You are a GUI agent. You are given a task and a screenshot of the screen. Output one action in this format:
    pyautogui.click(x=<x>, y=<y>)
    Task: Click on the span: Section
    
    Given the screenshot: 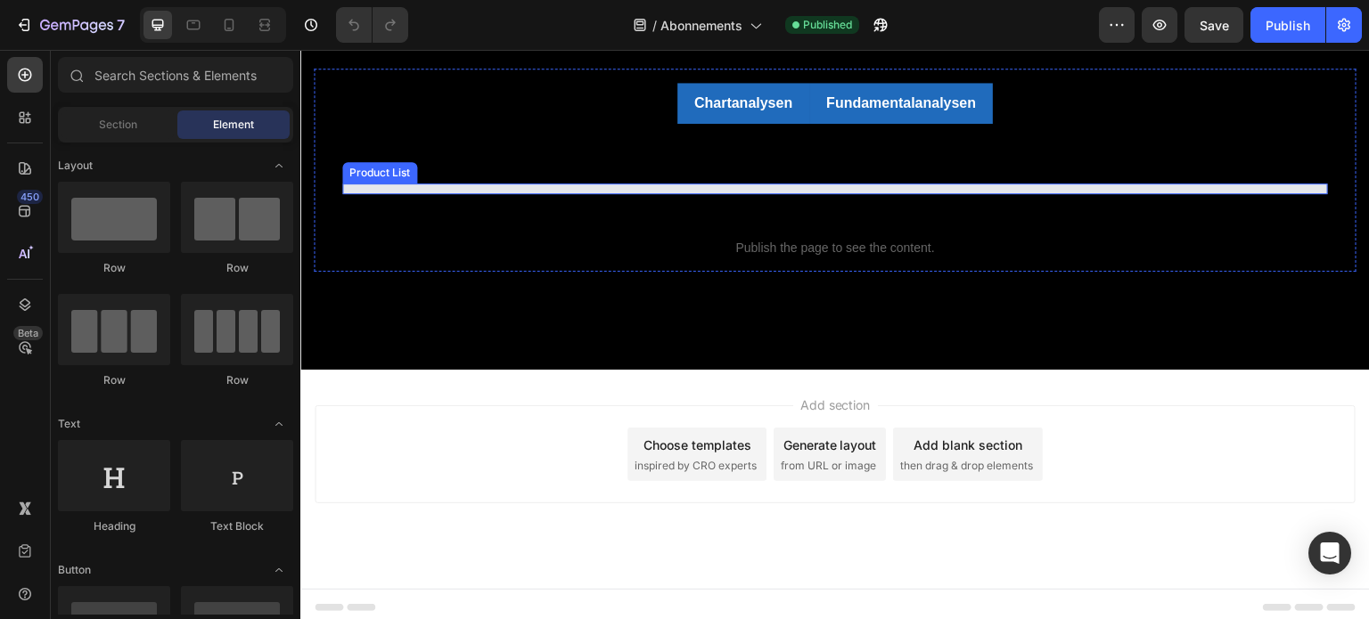 What is the action you would take?
    pyautogui.click(x=118, y=125)
    